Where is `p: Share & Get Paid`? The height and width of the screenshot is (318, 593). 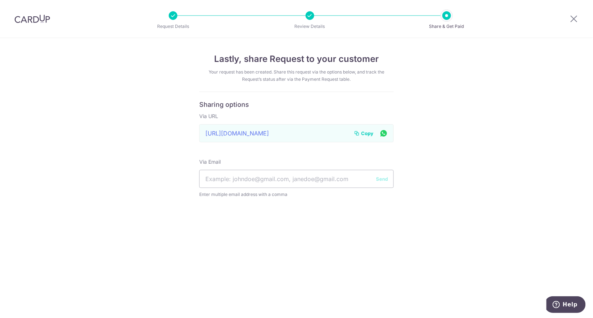
p: Share & Get Paid is located at coordinates (446, 26).